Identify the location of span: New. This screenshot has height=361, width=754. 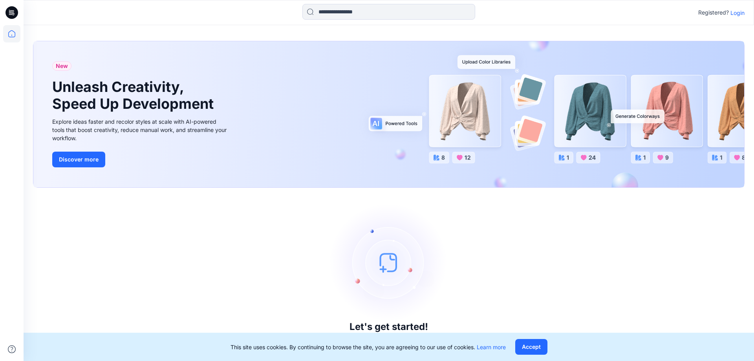
(62, 66).